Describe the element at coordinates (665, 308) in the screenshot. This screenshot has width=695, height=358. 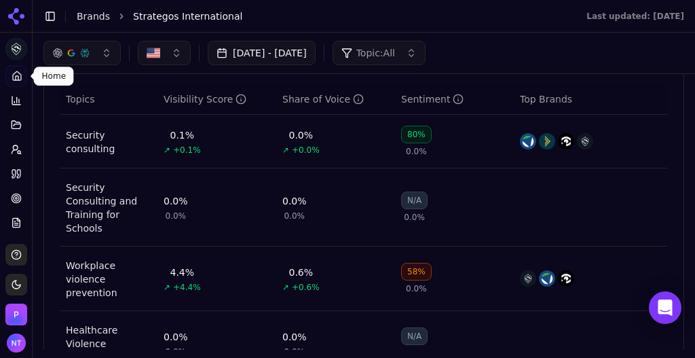
I see `div: Open Intercom Messenger` at that location.